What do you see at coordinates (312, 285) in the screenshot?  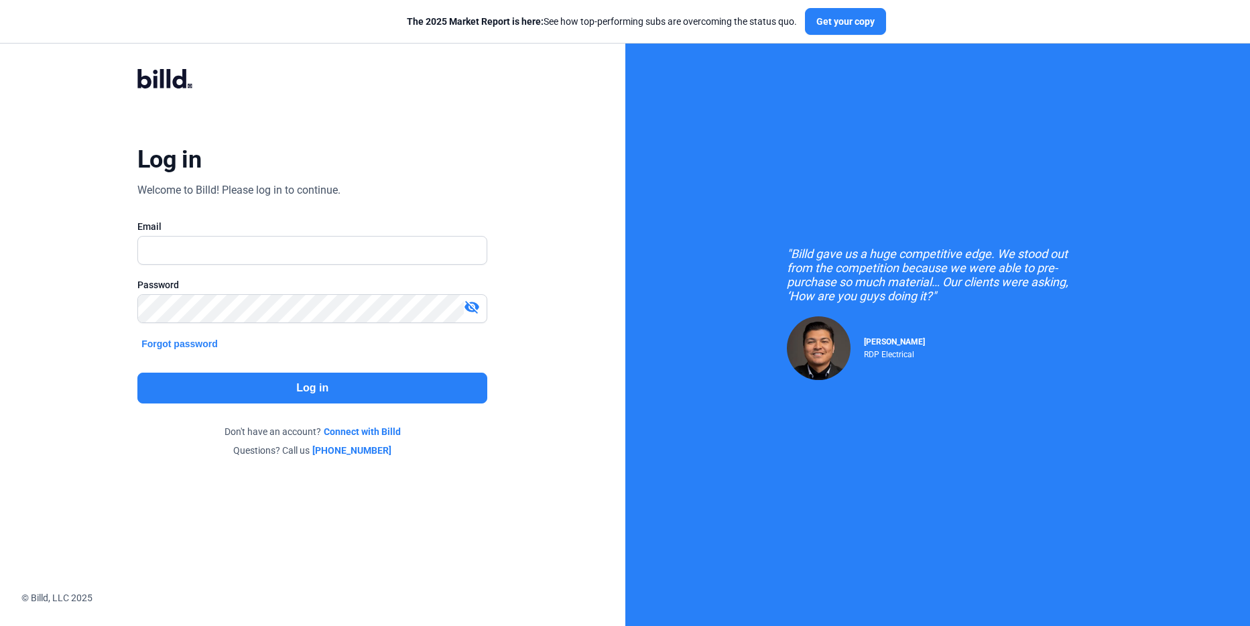 I see `div: Password` at bounding box center [312, 285].